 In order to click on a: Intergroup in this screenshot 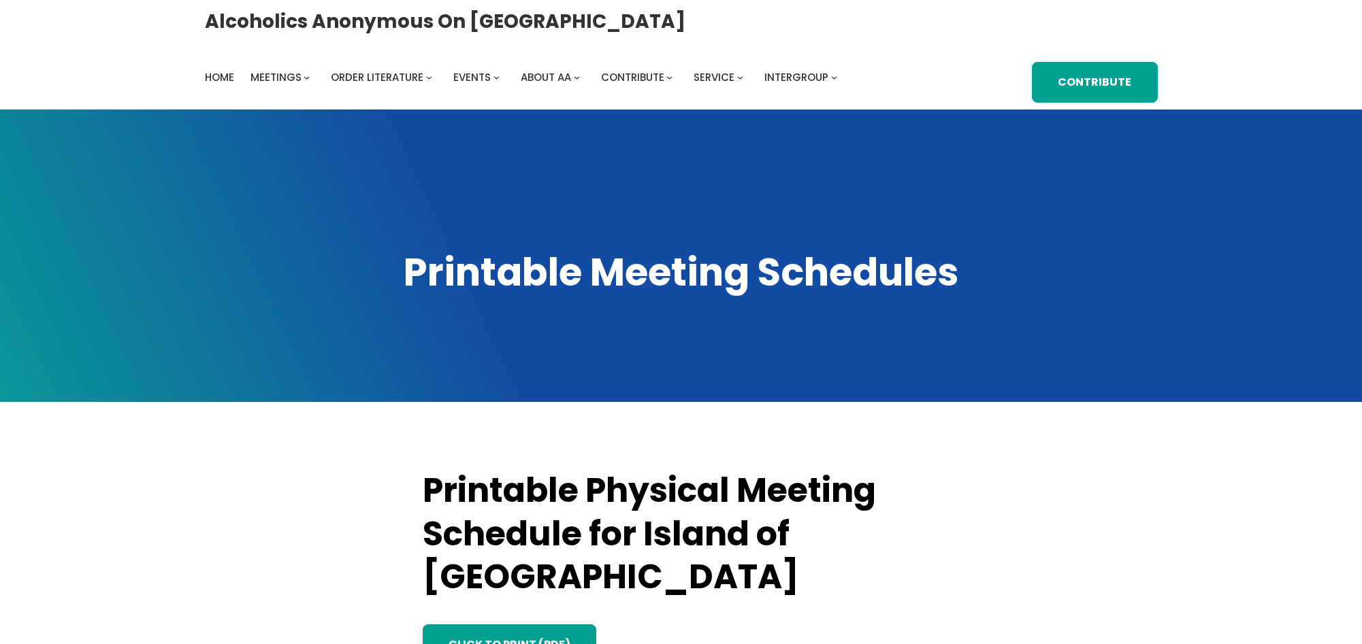, I will do `click(796, 78)`.